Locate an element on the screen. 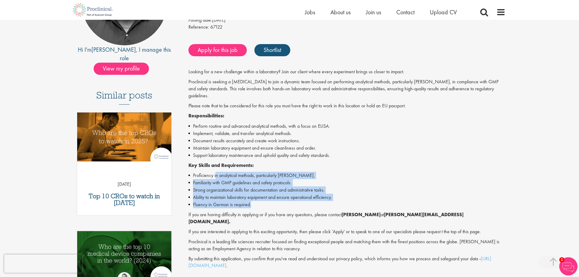 This screenshot has height=277, width=579. span: View my profile is located at coordinates (121, 69).